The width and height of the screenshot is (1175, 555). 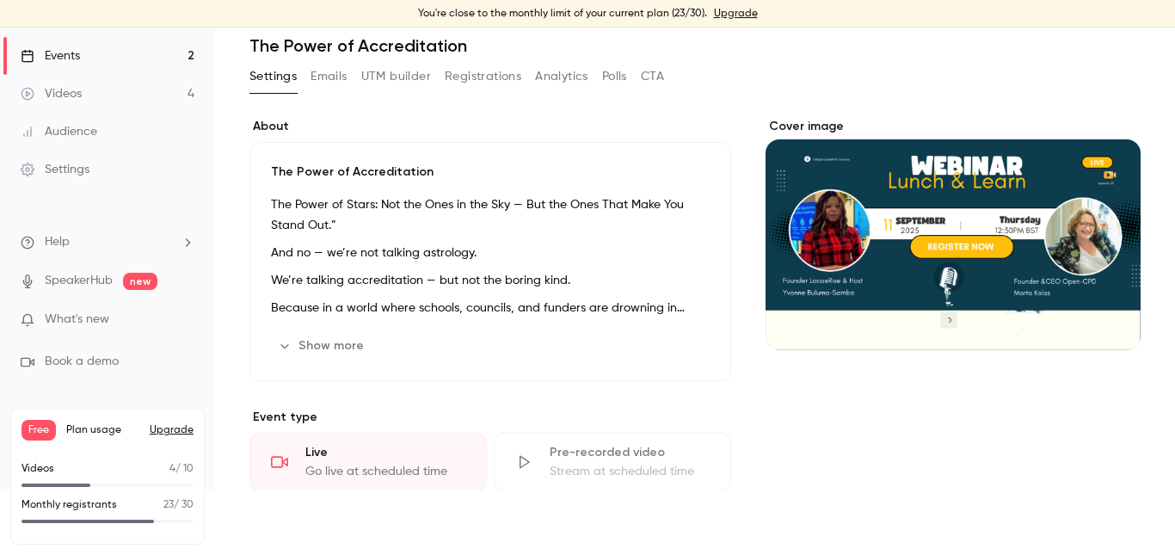 I want to click on span: Help, so click(x=57, y=242).